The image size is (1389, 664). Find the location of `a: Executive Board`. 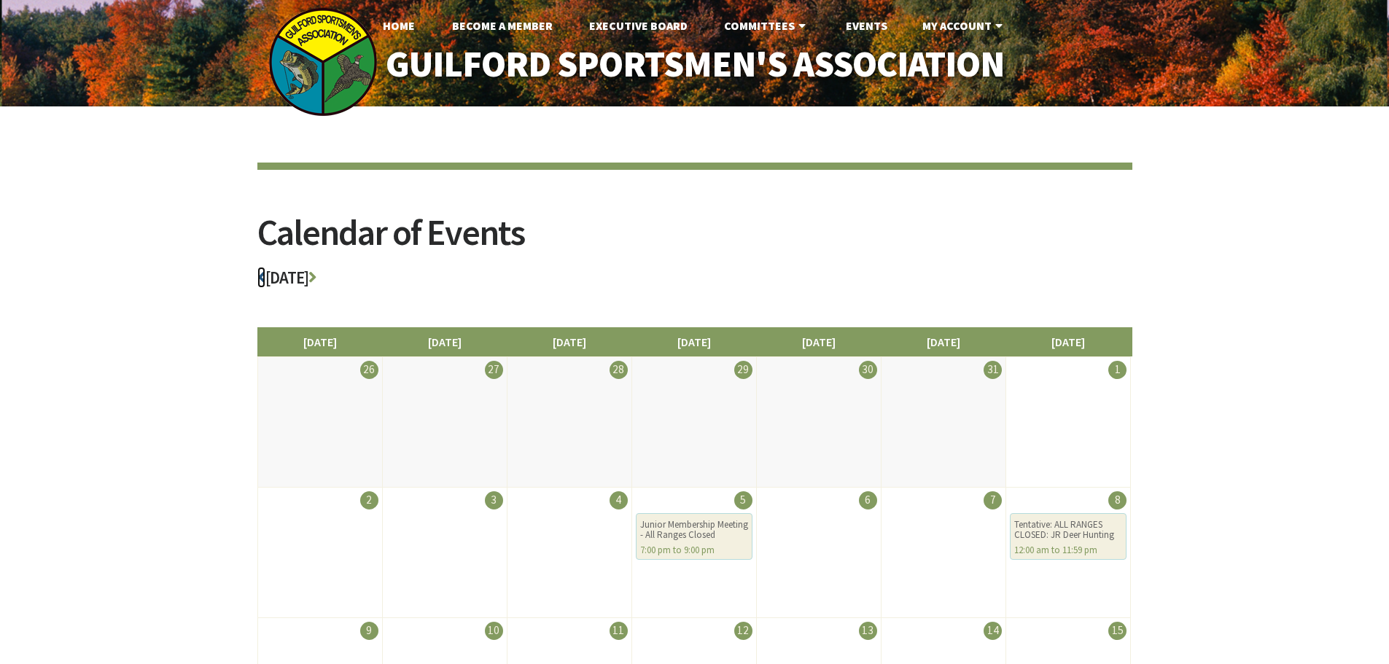

a: Executive Board is located at coordinates (638, 26).